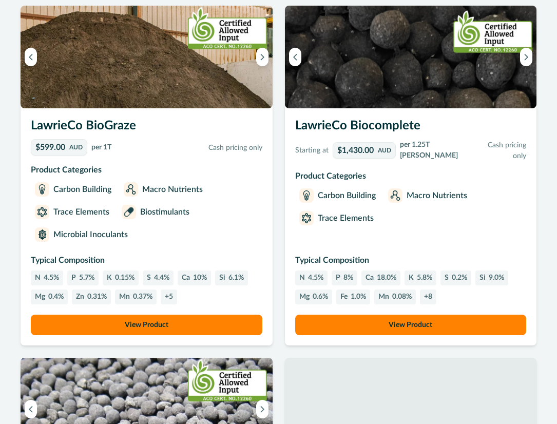 The height and width of the screenshot is (424, 557). What do you see at coordinates (42, 235) in the screenshot?
I see `img: Microbial Inoculants` at bounding box center [42, 235].